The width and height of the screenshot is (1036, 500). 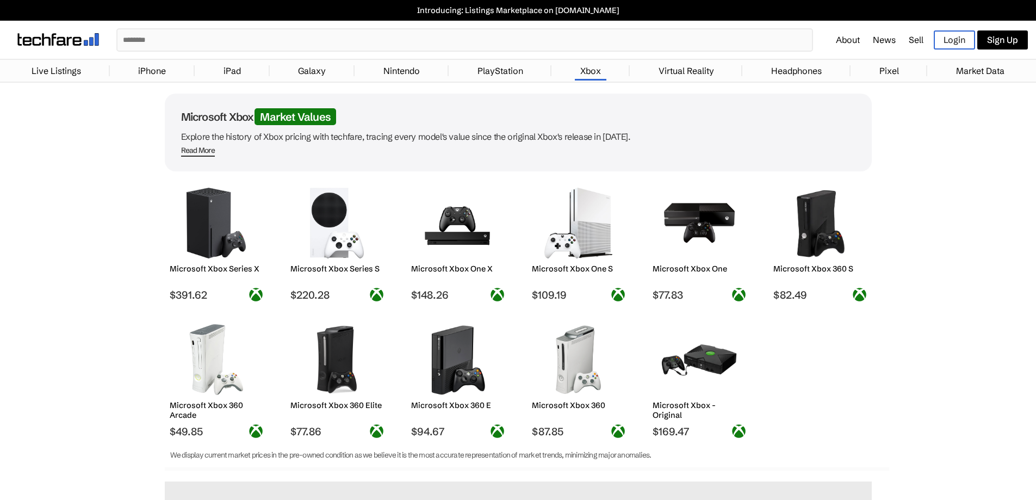 What do you see at coordinates (457, 295) in the screenshot?
I see `span: $148.26` at bounding box center [457, 295].